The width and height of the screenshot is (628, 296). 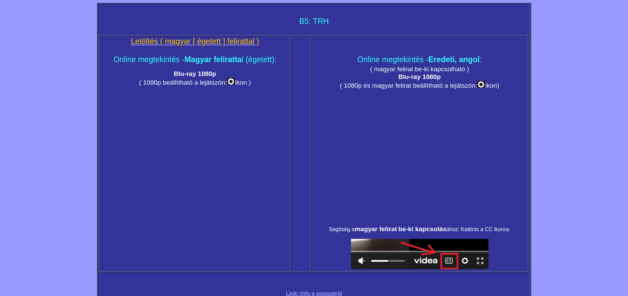 I want to click on span: Eredeti, angol, so click(x=454, y=60).